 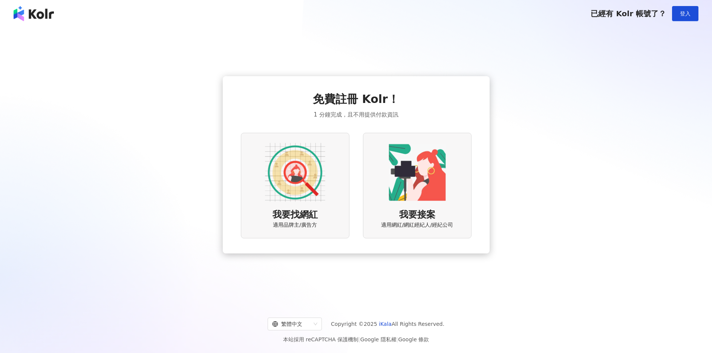 I want to click on button: 登入, so click(x=686, y=14).